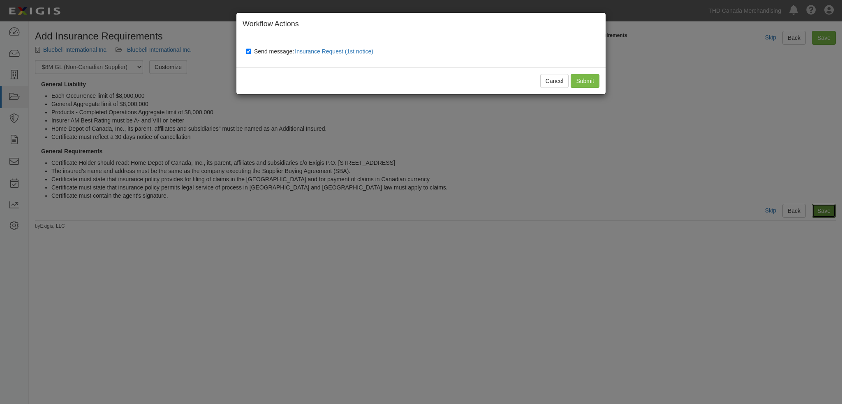 This screenshot has height=404, width=842. What do you see at coordinates (585, 81) in the screenshot?
I see `input: Submit` at bounding box center [585, 81].